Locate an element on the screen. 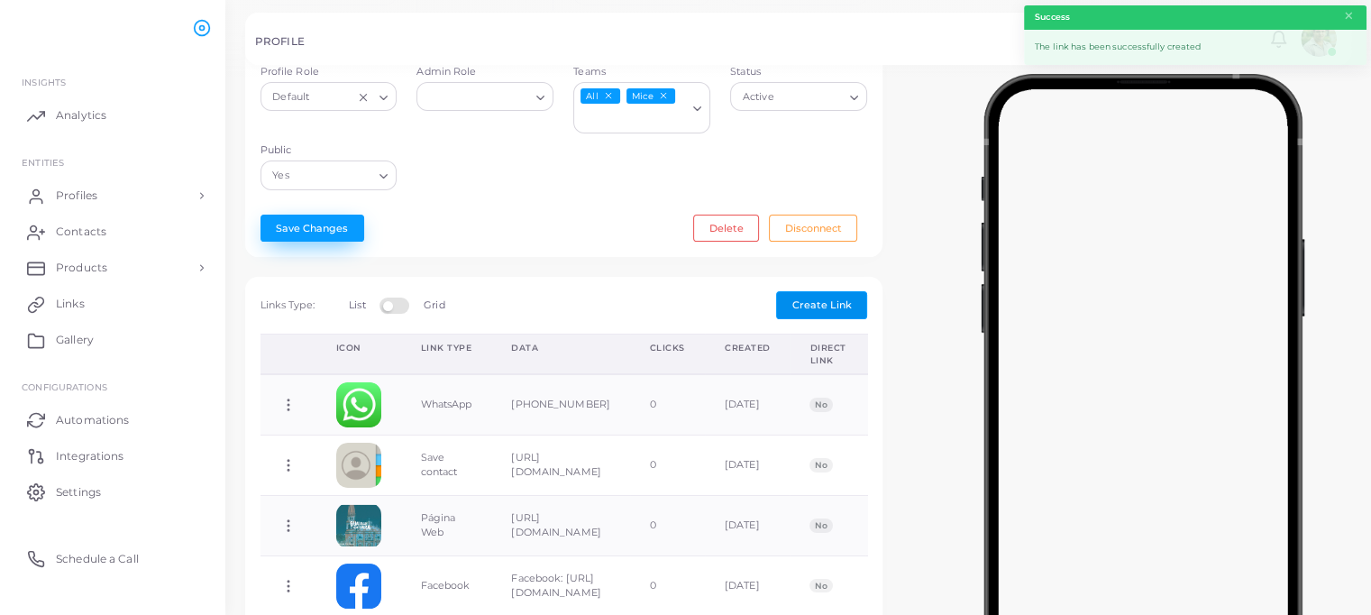 This screenshot has width=1371, height=615. span: Profiles is located at coordinates (77, 196).